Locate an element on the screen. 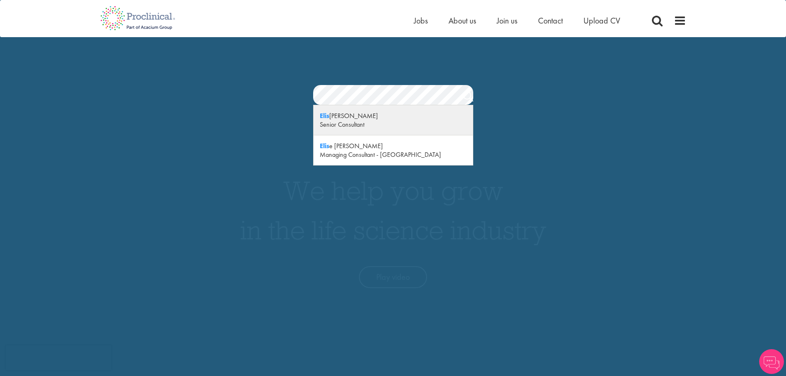 The width and height of the screenshot is (786, 376). span: Contact is located at coordinates (550, 21).